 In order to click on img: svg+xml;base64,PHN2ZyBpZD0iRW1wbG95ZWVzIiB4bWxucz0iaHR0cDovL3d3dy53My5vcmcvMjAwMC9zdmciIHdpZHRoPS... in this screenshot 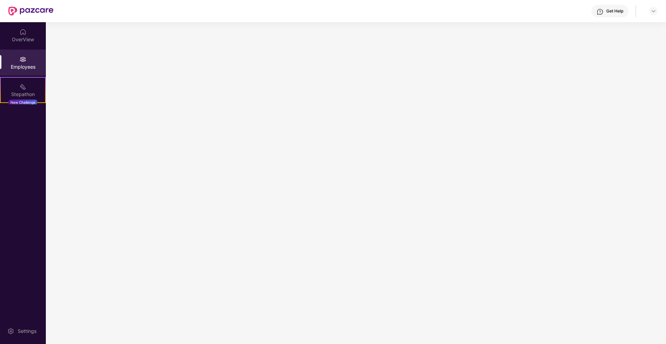, I will do `click(23, 59)`.